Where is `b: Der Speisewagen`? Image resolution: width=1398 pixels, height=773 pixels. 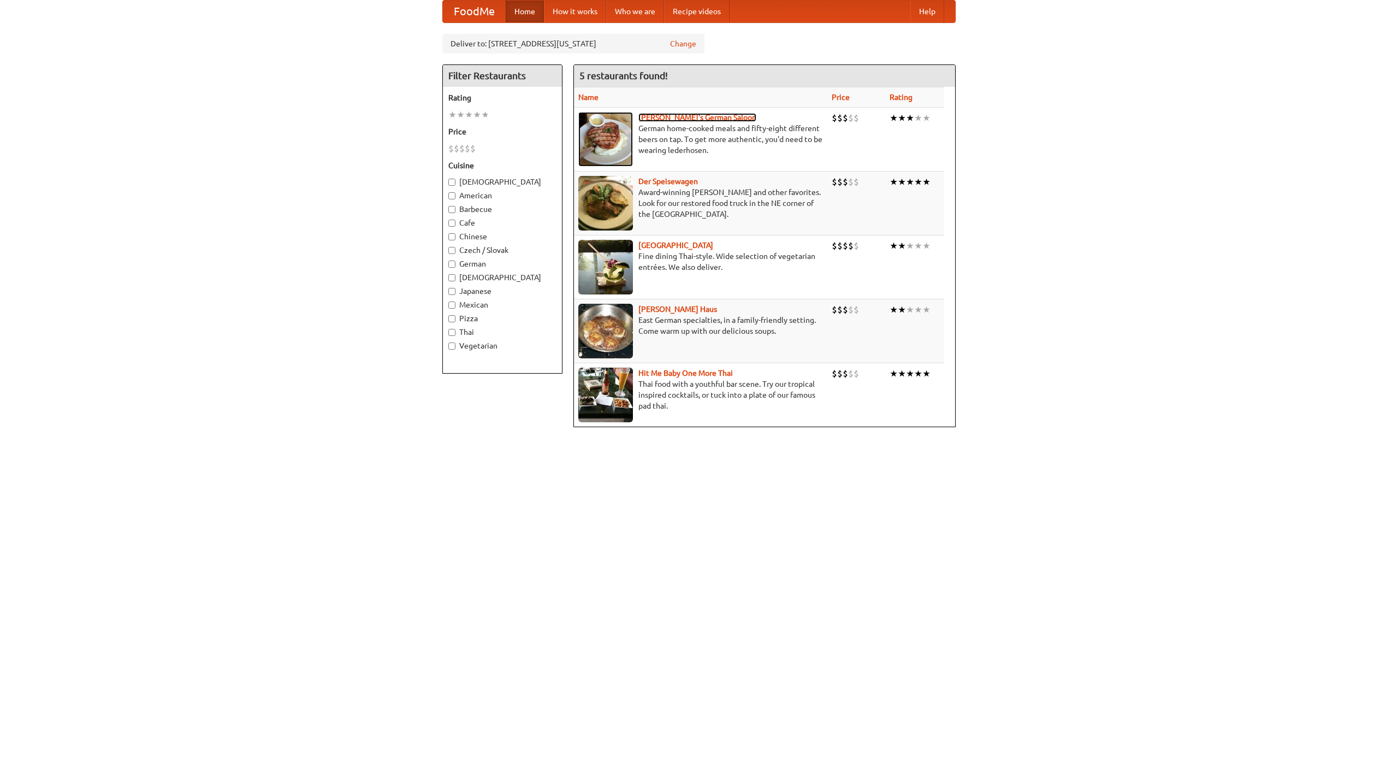 b: Der Speisewagen is located at coordinates (668, 181).